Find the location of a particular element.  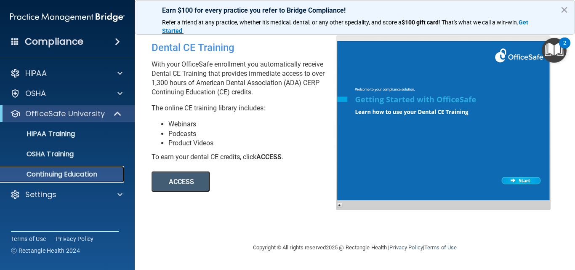

div: Dental CE Training is located at coordinates (247, 48).